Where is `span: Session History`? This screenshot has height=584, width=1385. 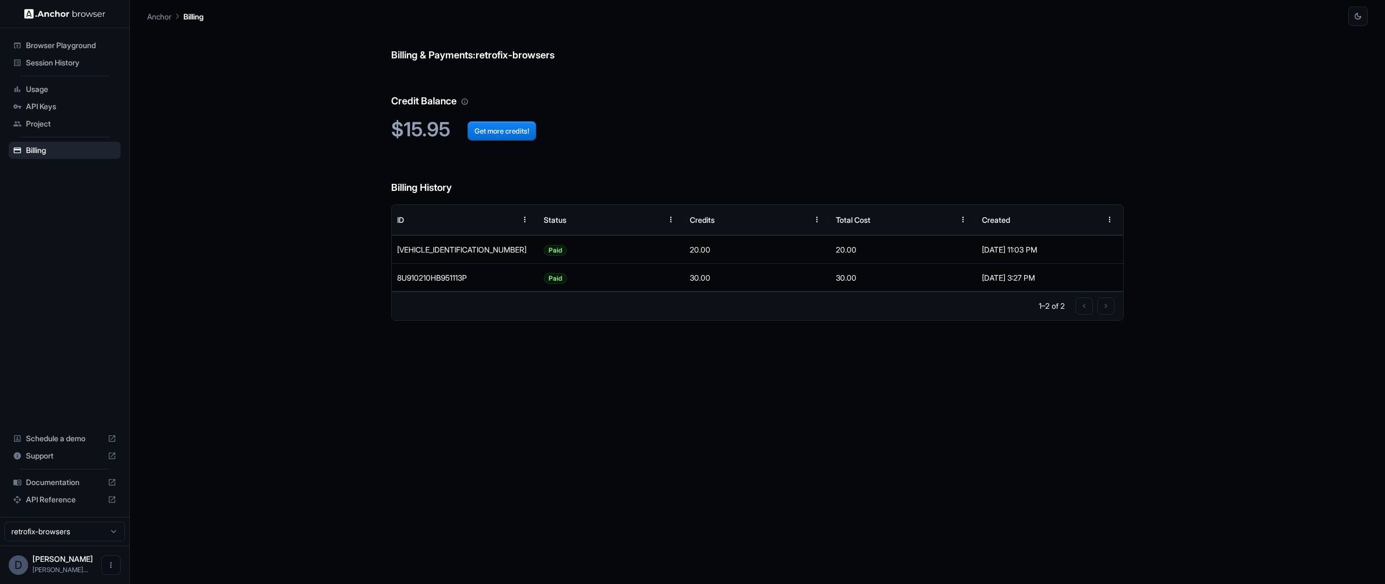 span: Session History is located at coordinates (71, 63).